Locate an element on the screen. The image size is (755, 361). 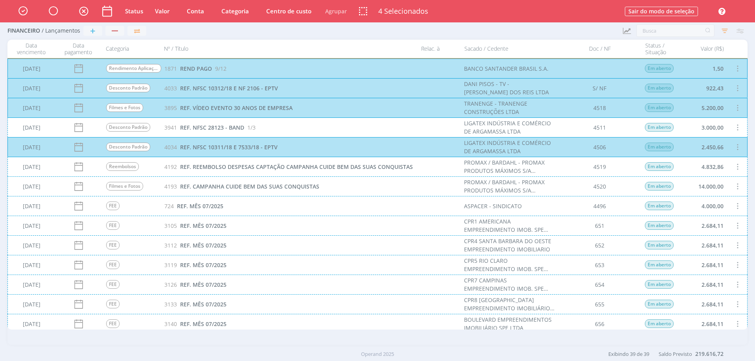
span: Nº / Título is located at coordinates (176, 49).